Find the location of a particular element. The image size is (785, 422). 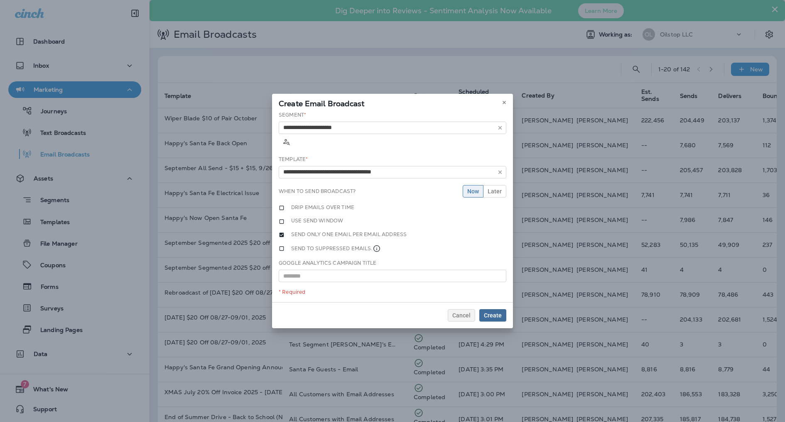

label: Use send window is located at coordinates (317, 221).